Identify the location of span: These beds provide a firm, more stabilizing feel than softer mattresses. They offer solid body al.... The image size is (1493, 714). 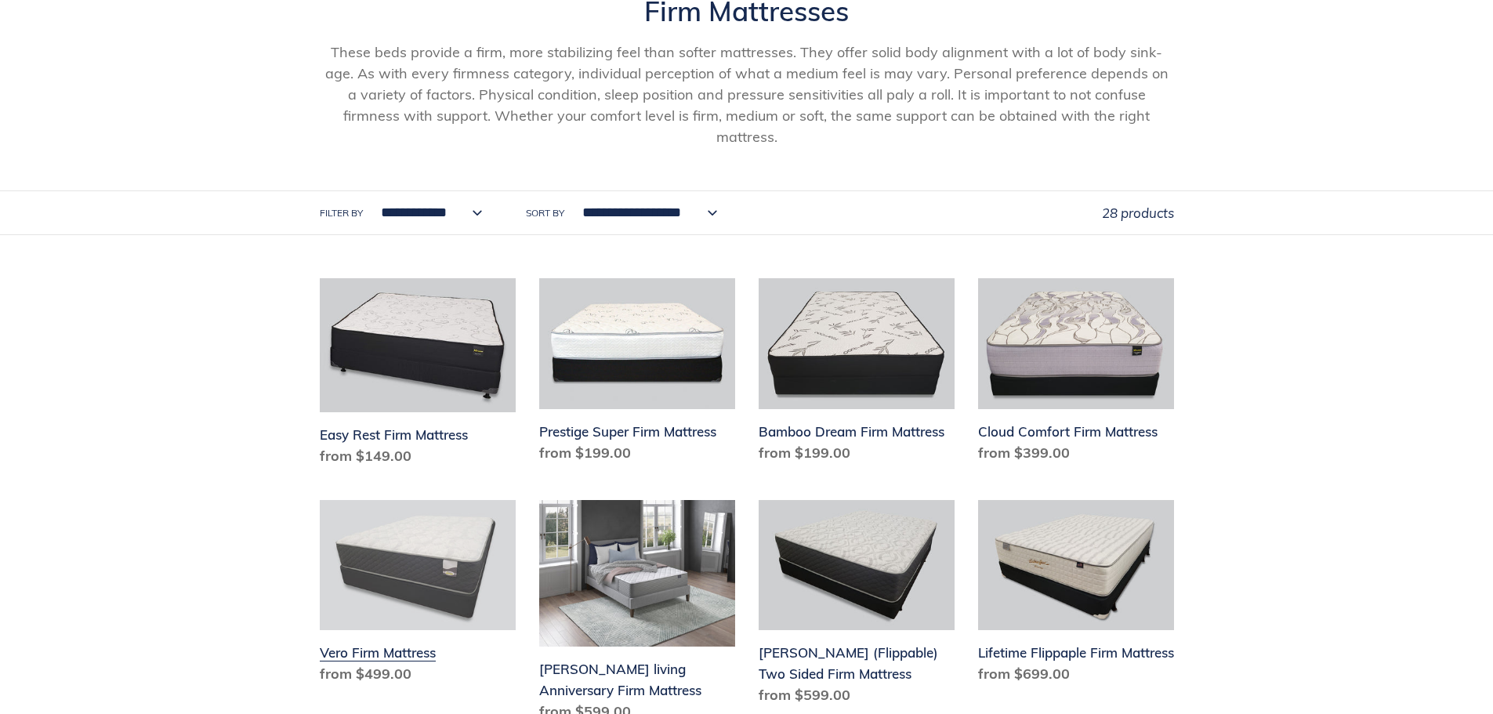
(747, 94).